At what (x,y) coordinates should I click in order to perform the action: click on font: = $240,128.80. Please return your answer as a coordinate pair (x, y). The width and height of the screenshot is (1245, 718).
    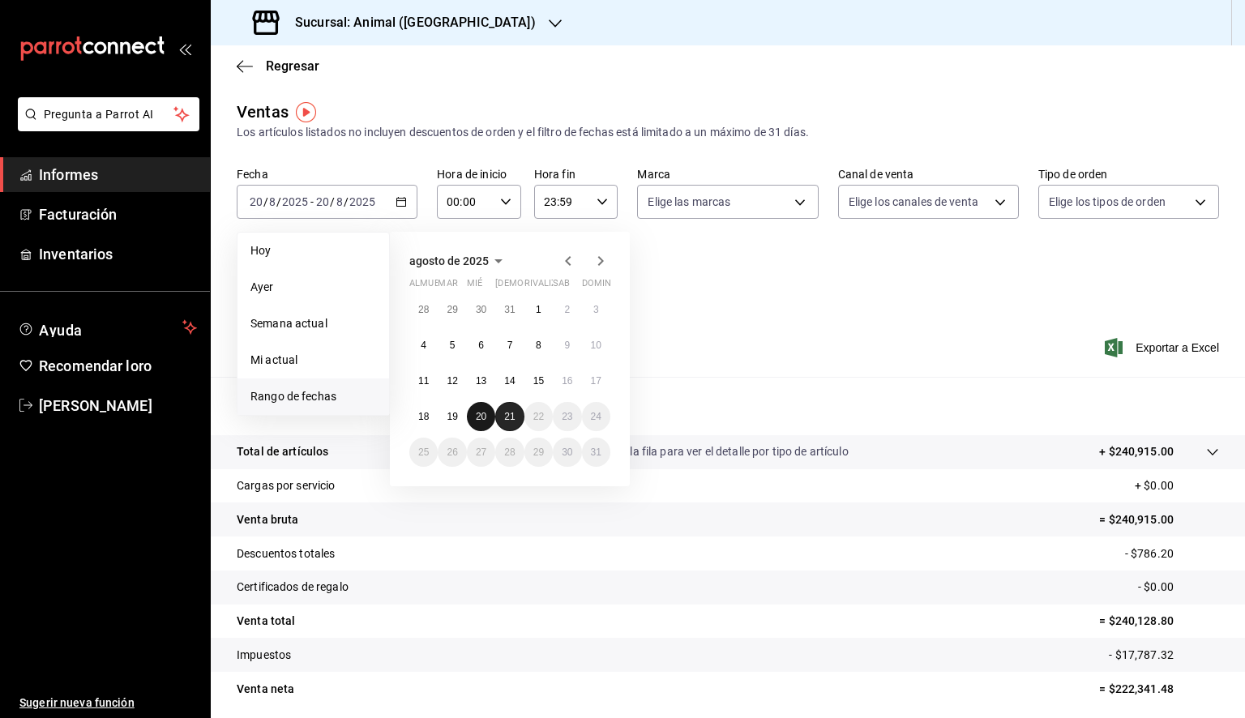
    Looking at the image, I should click on (1137, 621).